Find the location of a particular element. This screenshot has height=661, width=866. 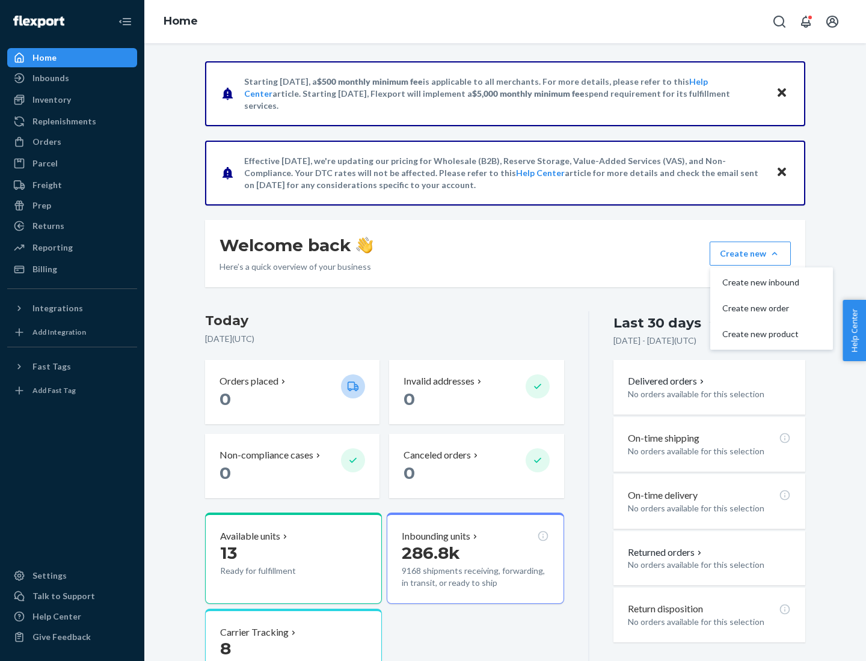

h3: Today is located at coordinates (384, 321).